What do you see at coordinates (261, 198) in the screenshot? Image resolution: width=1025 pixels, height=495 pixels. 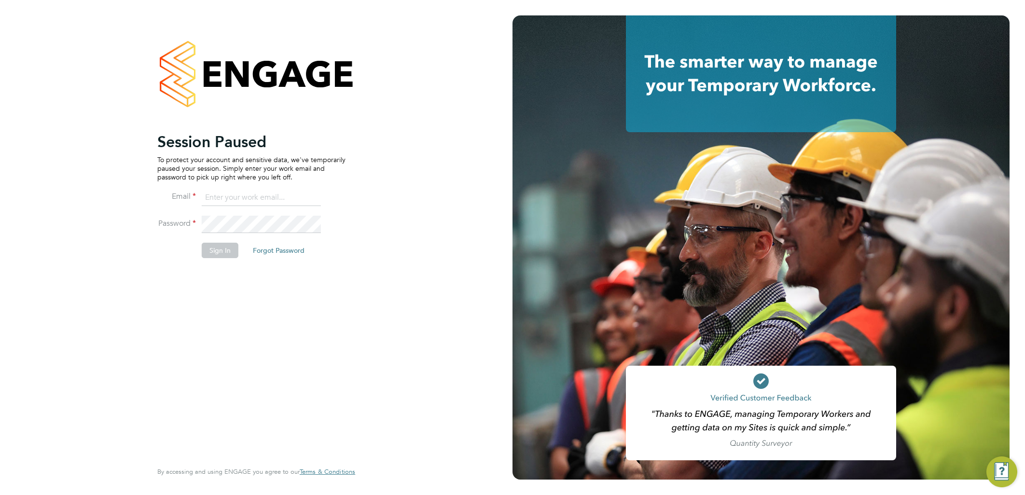 I see `input: Enter your work email...` at bounding box center [261, 198].